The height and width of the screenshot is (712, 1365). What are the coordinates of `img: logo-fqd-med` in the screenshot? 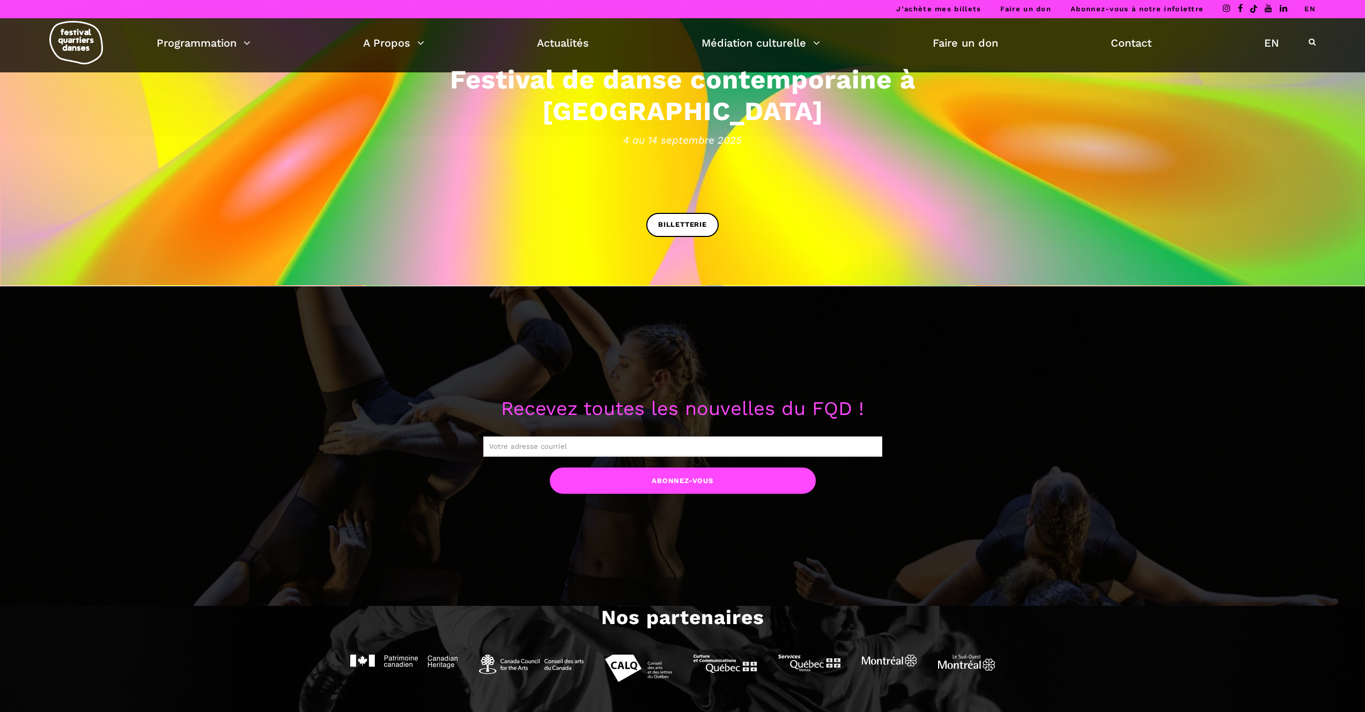 It's located at (76, 42).